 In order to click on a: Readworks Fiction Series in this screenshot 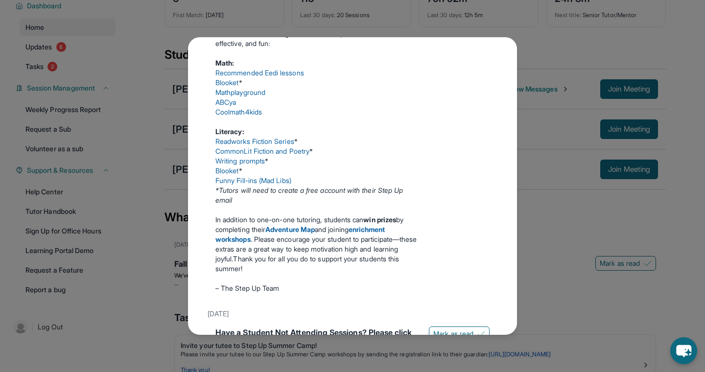, I will do `click(255, 141)`.